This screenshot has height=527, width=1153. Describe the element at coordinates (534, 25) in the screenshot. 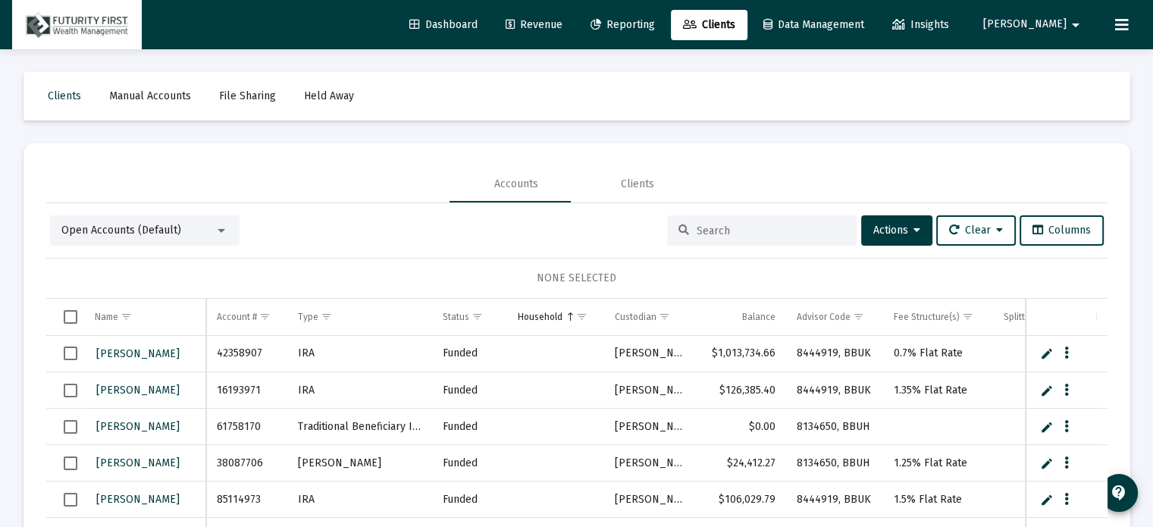

I see `a: Revenue` at that location.